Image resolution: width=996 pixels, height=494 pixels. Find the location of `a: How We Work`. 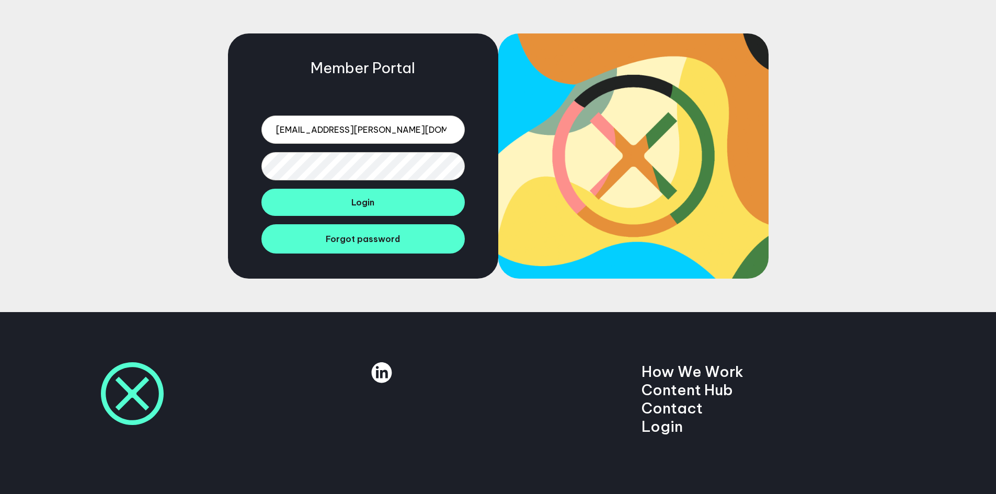

a: How We Work is located at coordinates (692, 371).